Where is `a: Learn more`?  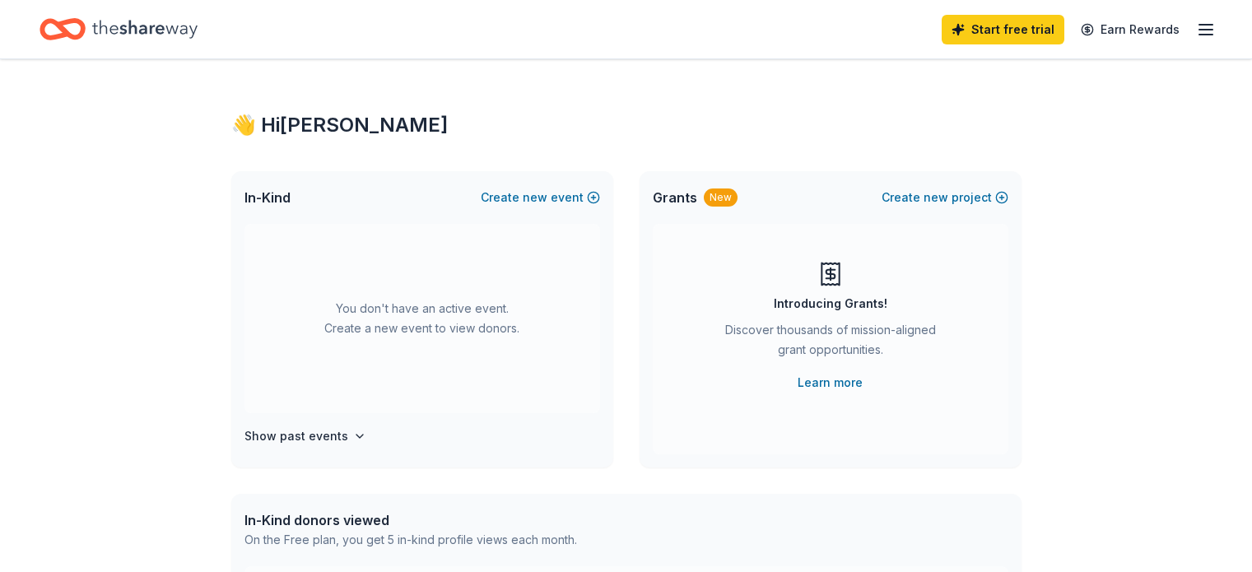
a: Learn more is located at coordinates (829, 383).